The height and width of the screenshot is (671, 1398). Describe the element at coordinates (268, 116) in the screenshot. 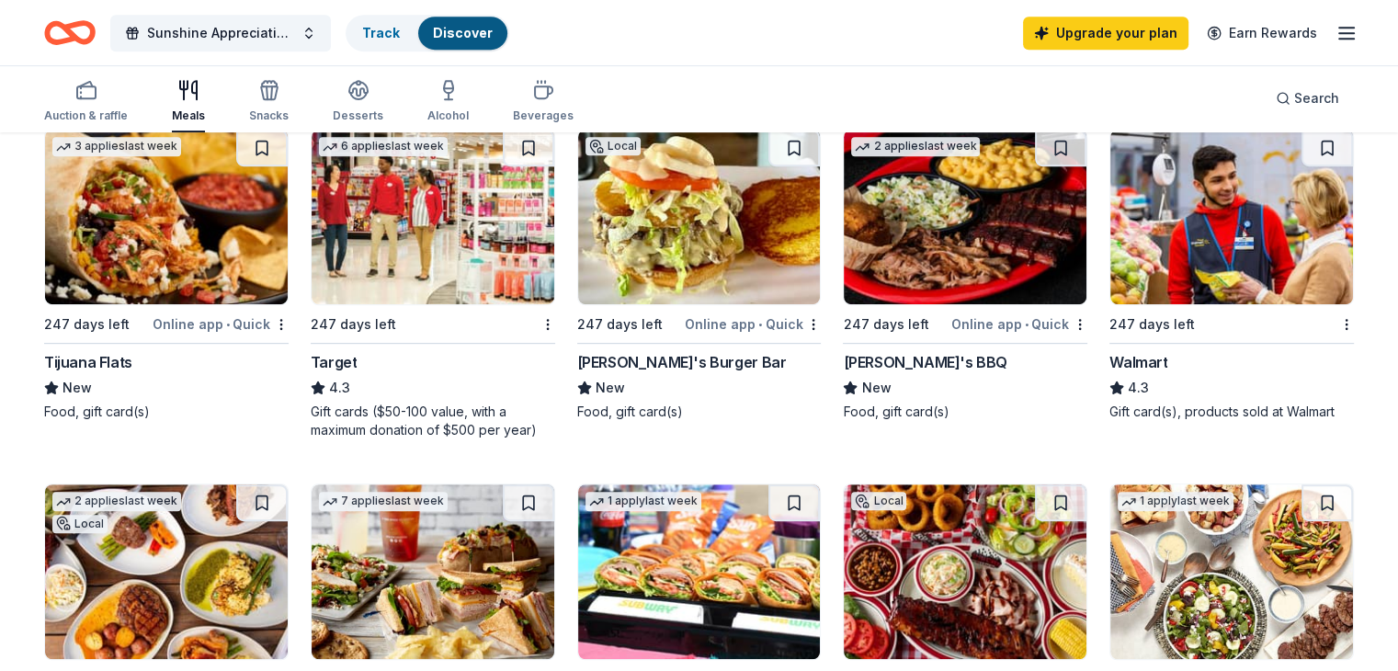

I see `div: Snacks` at that location.